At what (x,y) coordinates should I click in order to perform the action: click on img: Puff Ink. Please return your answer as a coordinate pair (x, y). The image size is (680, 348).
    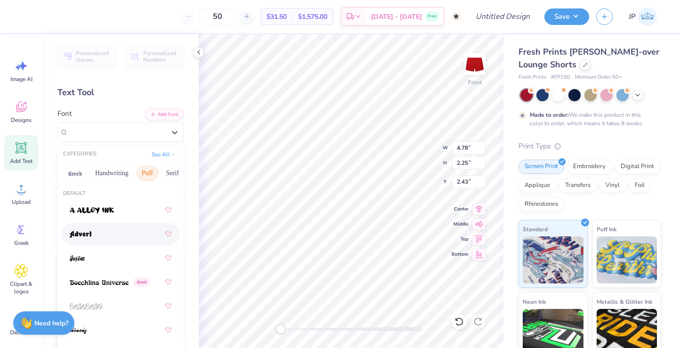
    Looking at the image, I should click on (627, 260).